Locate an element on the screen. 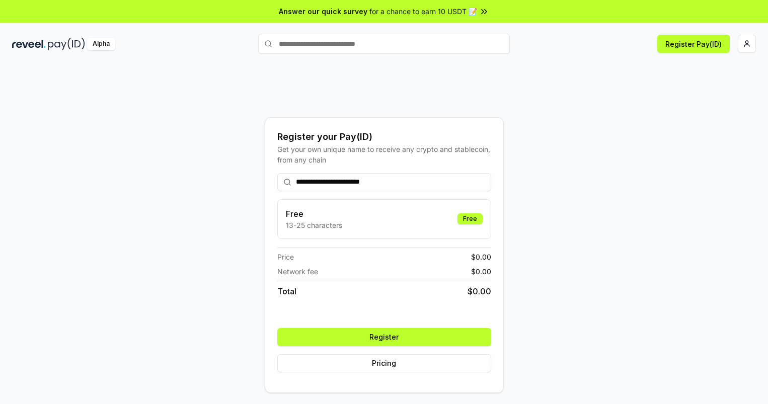 This screenshot has width=768, height=404. p: 13-25 characters is located at coordinates (314, 225).